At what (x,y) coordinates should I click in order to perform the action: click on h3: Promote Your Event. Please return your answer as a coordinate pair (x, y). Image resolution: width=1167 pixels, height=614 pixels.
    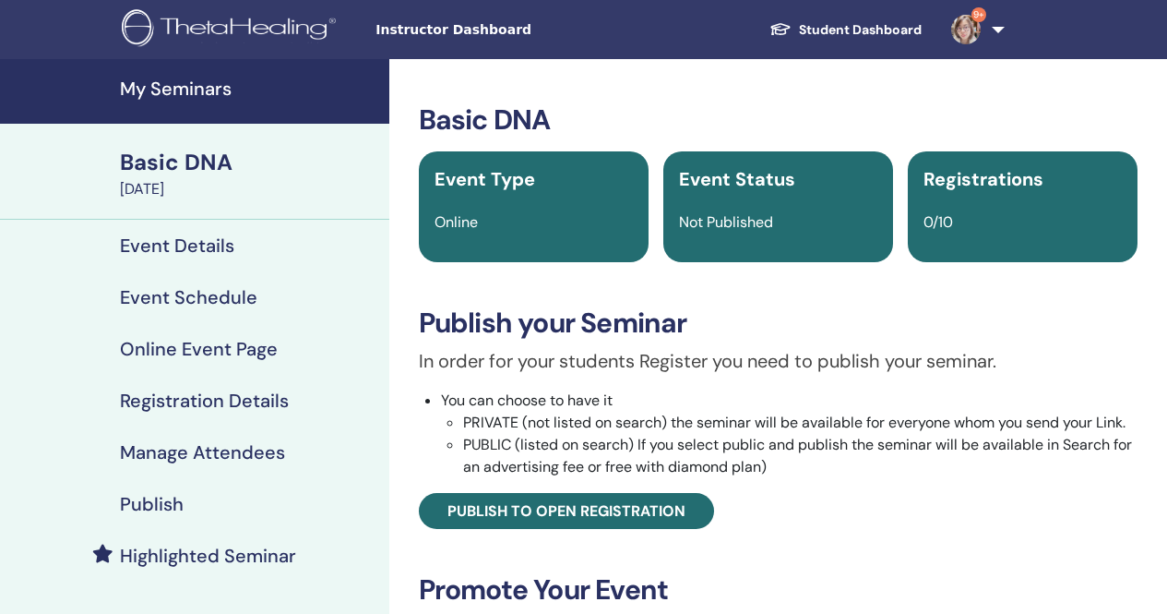
    Looking at the image, I should click on (778, 590).